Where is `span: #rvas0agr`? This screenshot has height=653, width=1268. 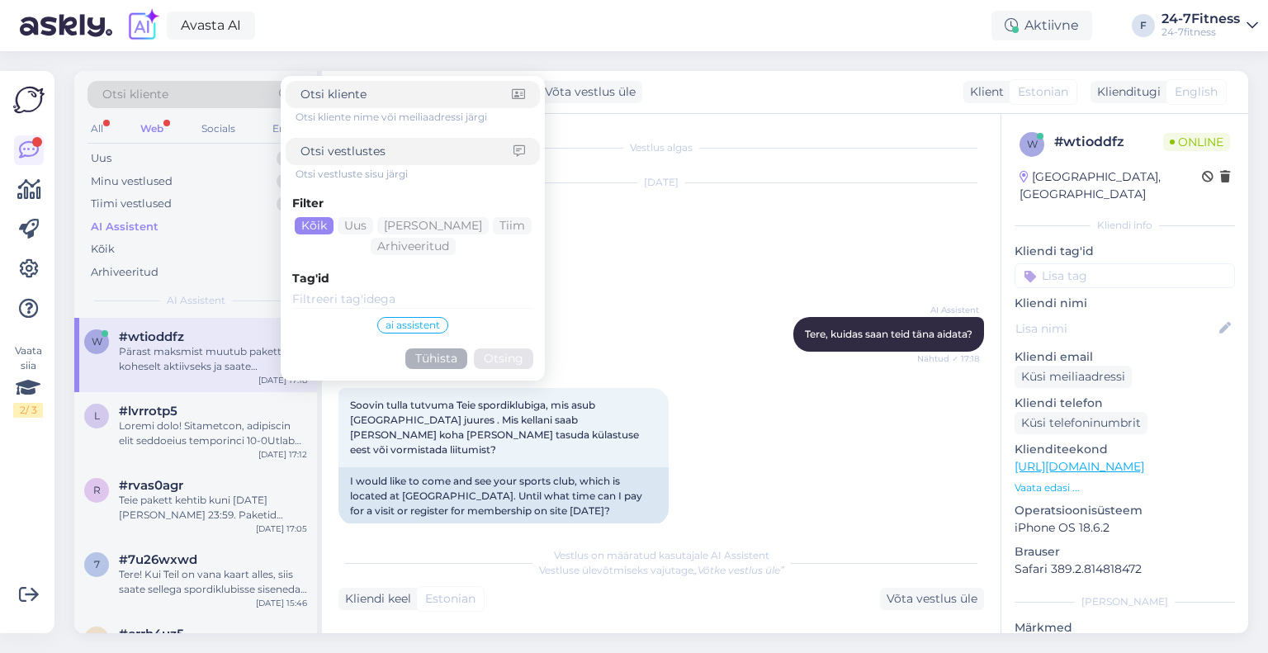 span: #rvas0agr is located at coordinates (151, 485).